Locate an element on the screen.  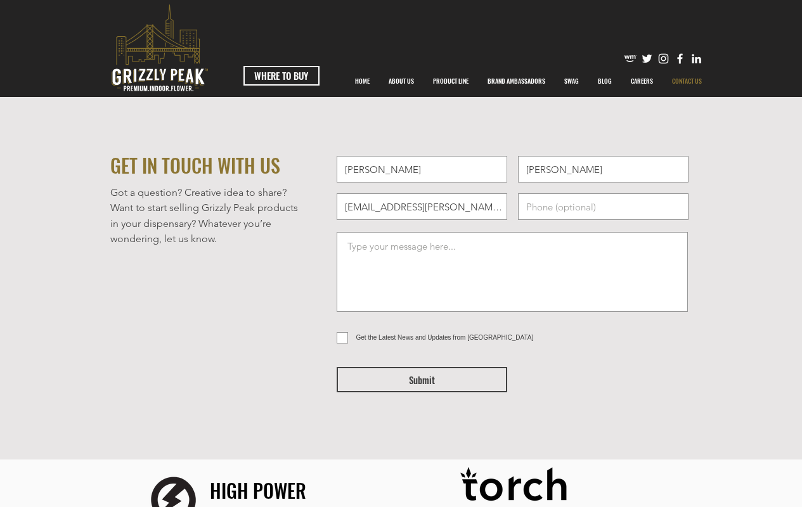
span: WHERE TO BUY is located at coordinates (281, 75).